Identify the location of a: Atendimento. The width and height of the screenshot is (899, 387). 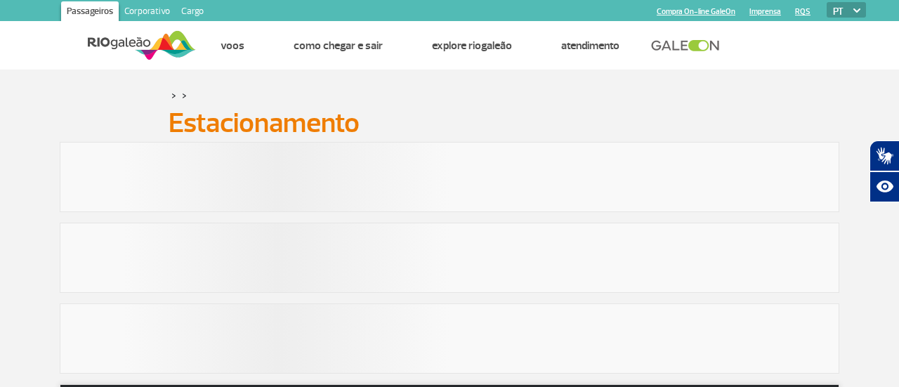
(590, 46).